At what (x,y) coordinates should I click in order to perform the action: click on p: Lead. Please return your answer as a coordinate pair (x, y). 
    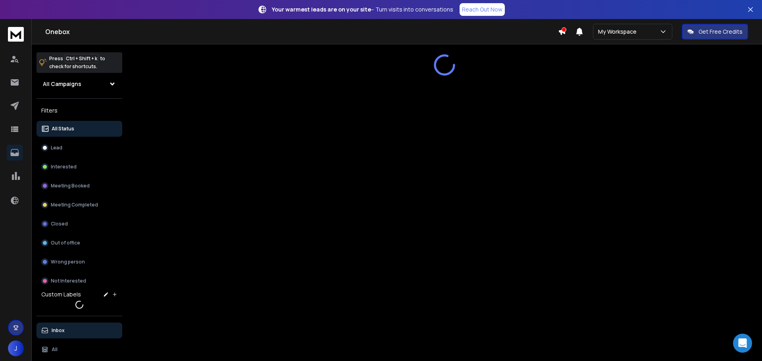
    Looking at the image, I should click on (56, 148).